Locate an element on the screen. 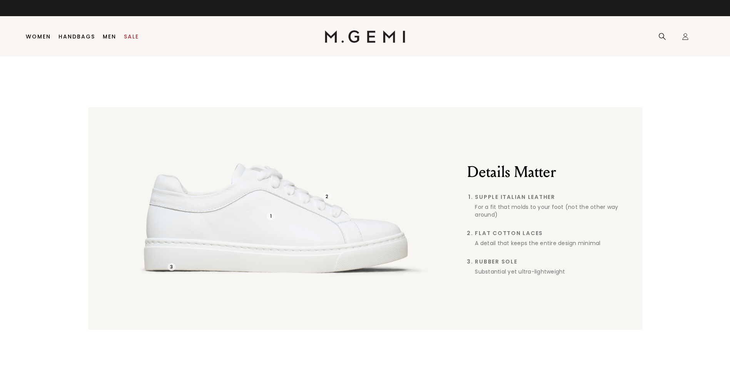 This screenshot has height=367, width=730. div: 3 is located at coordinates (172, 267).